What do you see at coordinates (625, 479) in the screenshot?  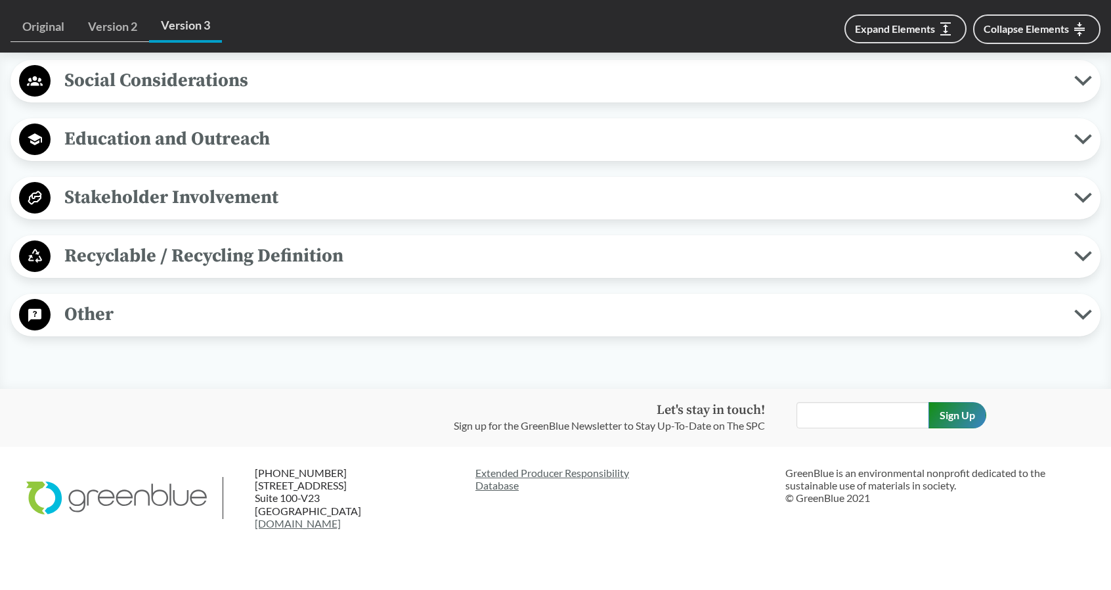 I see `a: Extended Producer ResponsibilityDatabase` at bounding box center [625, 479].